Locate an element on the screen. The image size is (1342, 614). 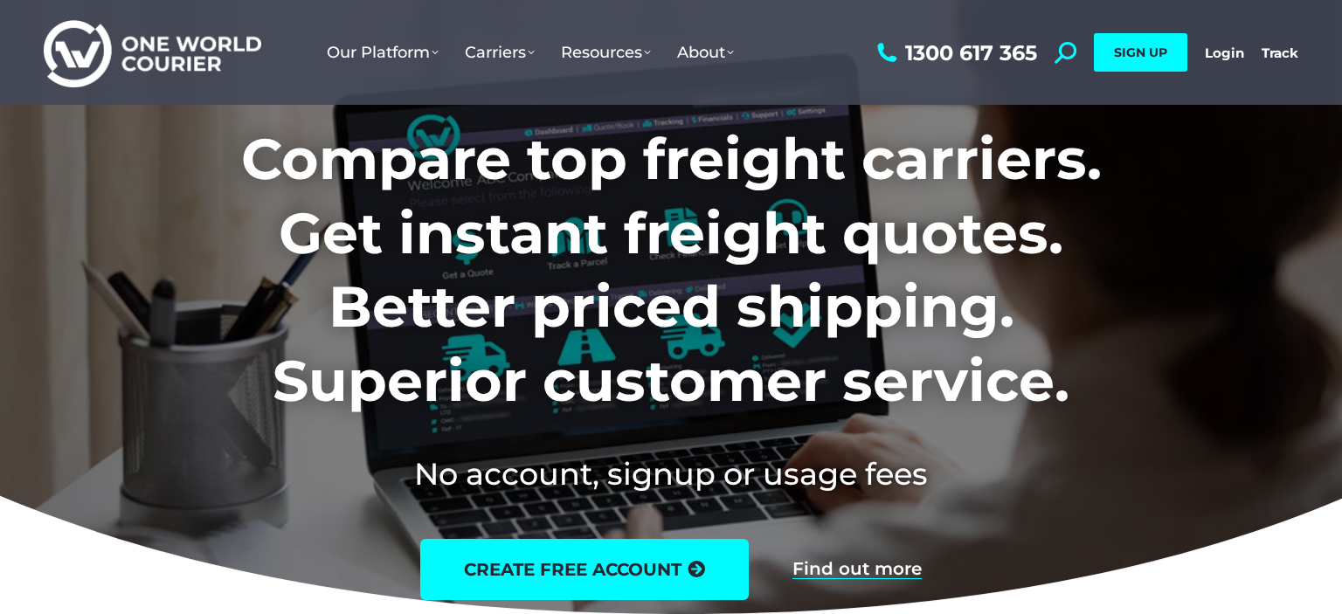
h2: No account, signup or usage fees is located at coordinates (671, 473).